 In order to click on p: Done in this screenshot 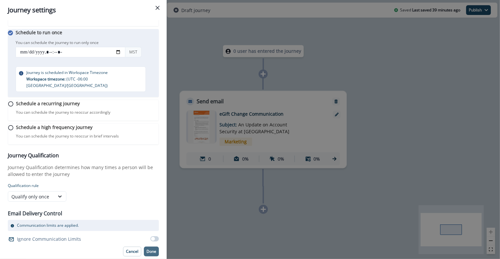, I will do `click(151, 251)`.